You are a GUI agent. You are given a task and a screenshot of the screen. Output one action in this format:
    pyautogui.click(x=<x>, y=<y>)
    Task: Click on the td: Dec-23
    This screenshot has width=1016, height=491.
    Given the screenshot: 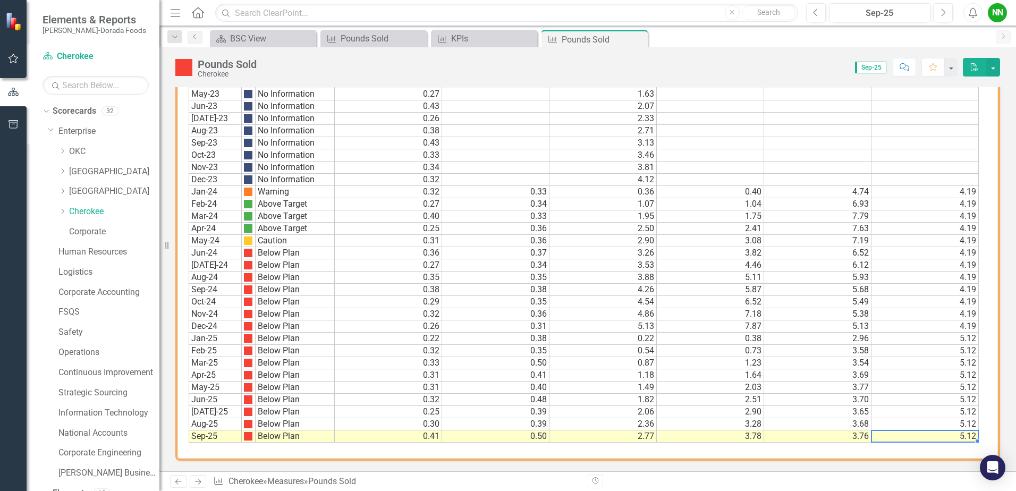 What is the action you would take?
    pyautogui.click(x=215, y=180)
    